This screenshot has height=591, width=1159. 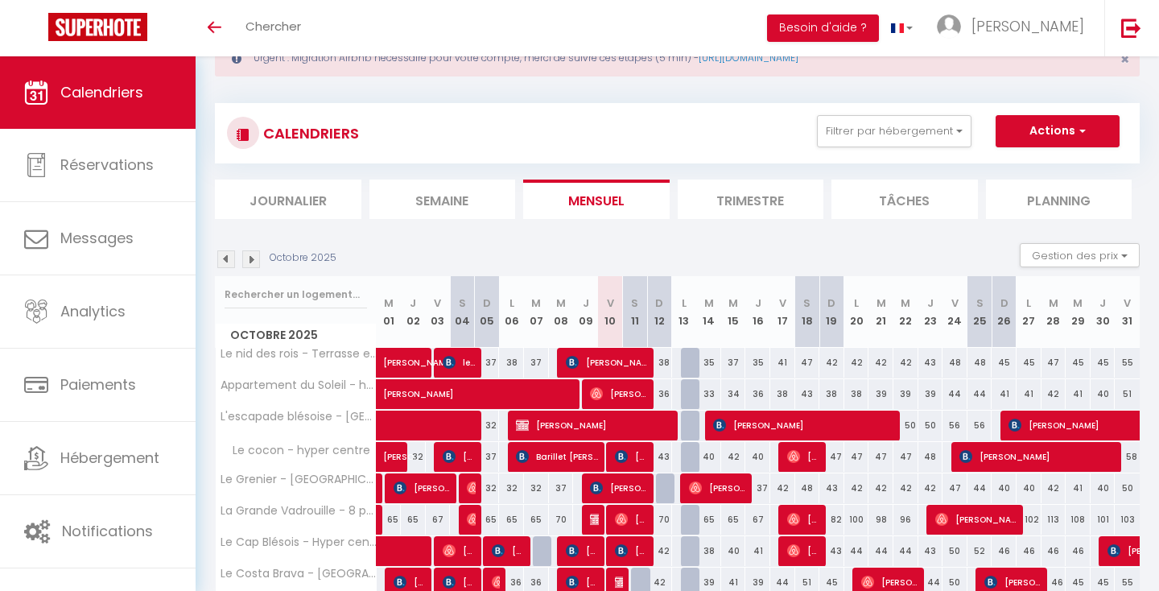 What do you see at coordinates (823, 28) in the screenshot?
I see `button: Besoin d'aide ?` at bounding box center [823, 28].